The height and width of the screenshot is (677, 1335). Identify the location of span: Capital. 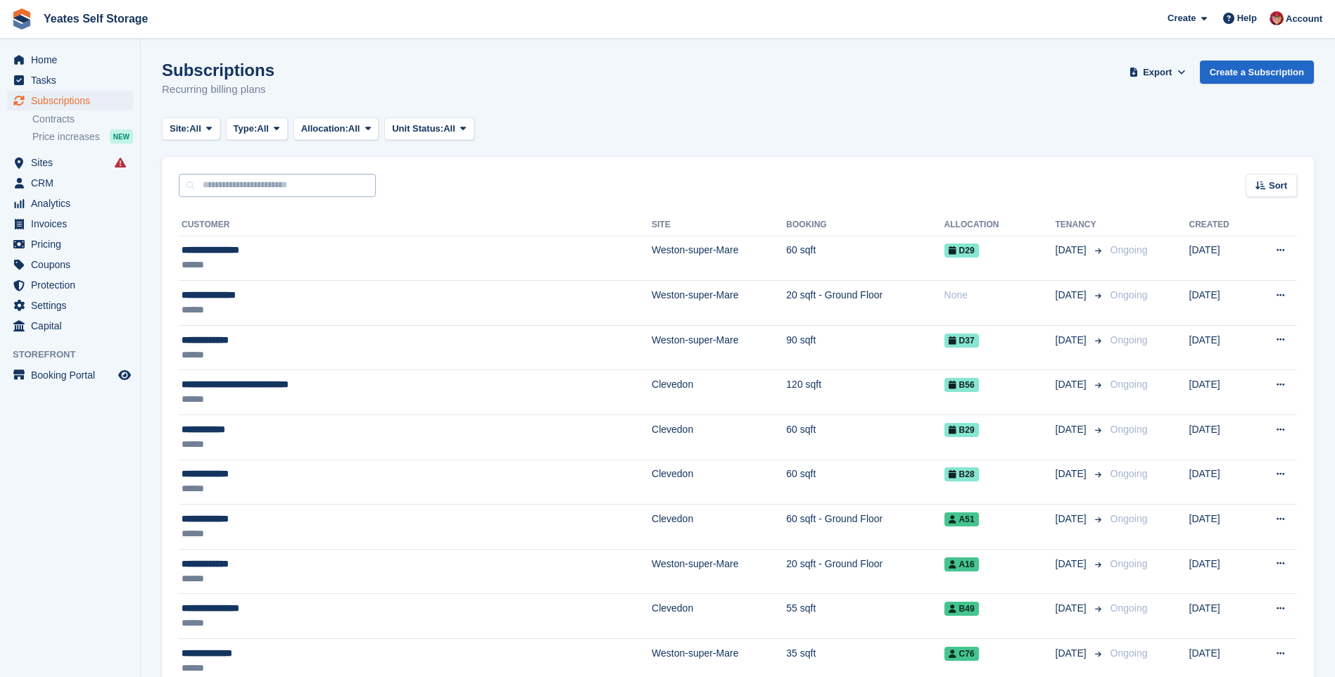
(73, 326).